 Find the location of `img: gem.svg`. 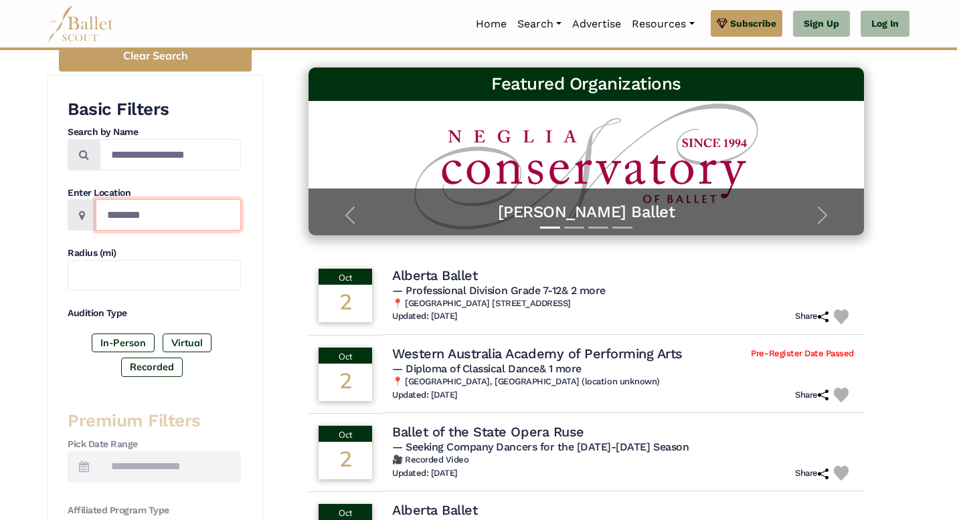

img: gem.svg is located at coordinates (722, 23).